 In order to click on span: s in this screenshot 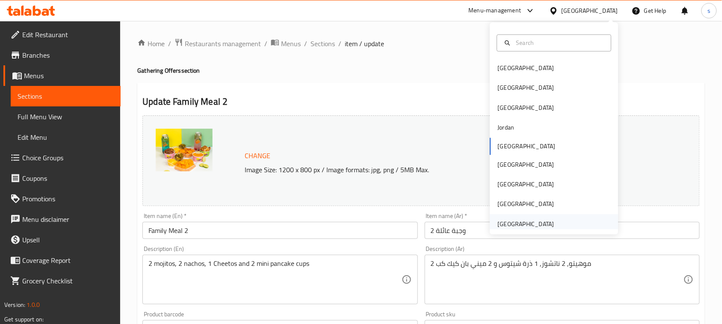, I will do `click(709, 11)`.